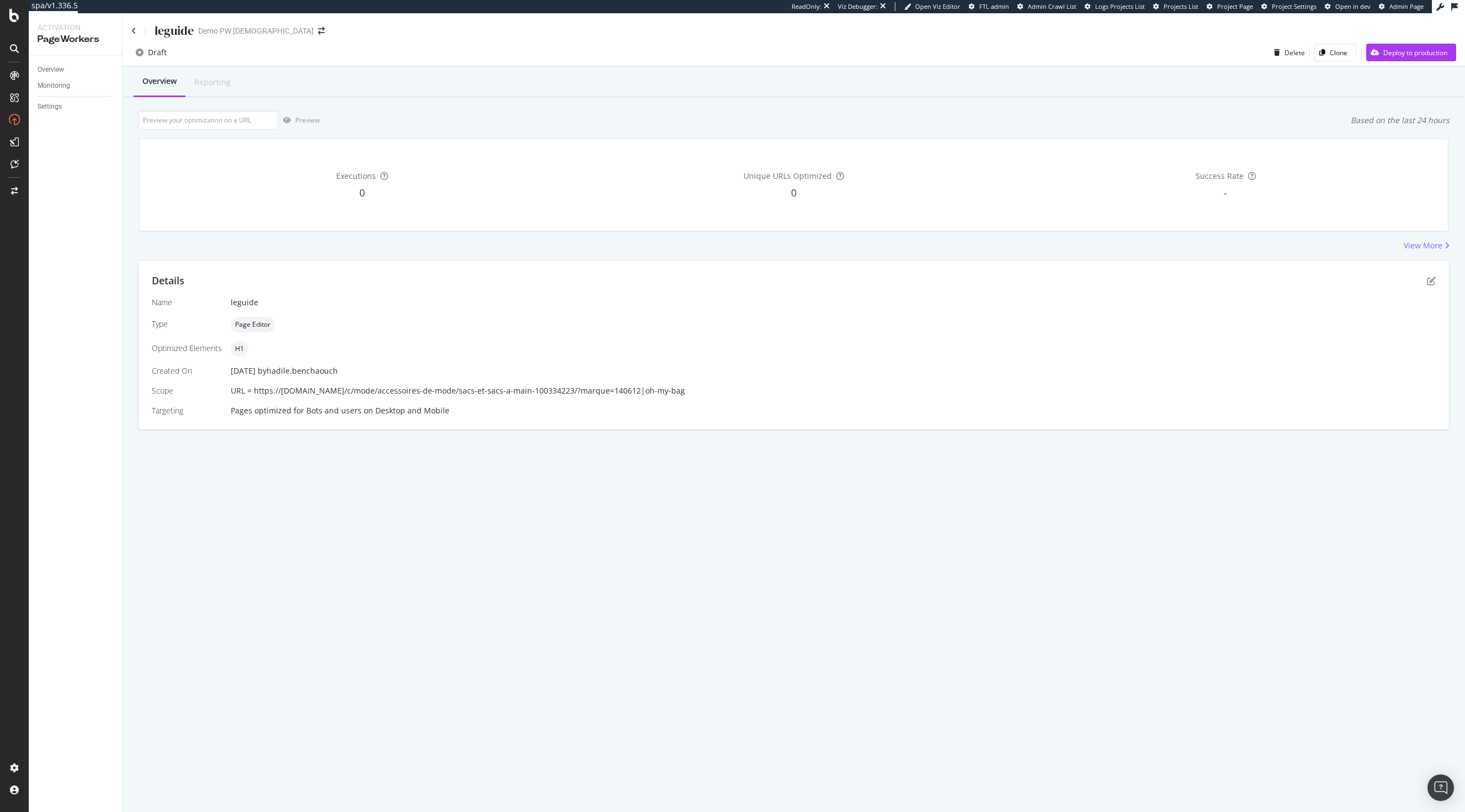 The height and width of the screenshot is (812, 1465). I want to click on div: Activation, so click(75, 28).